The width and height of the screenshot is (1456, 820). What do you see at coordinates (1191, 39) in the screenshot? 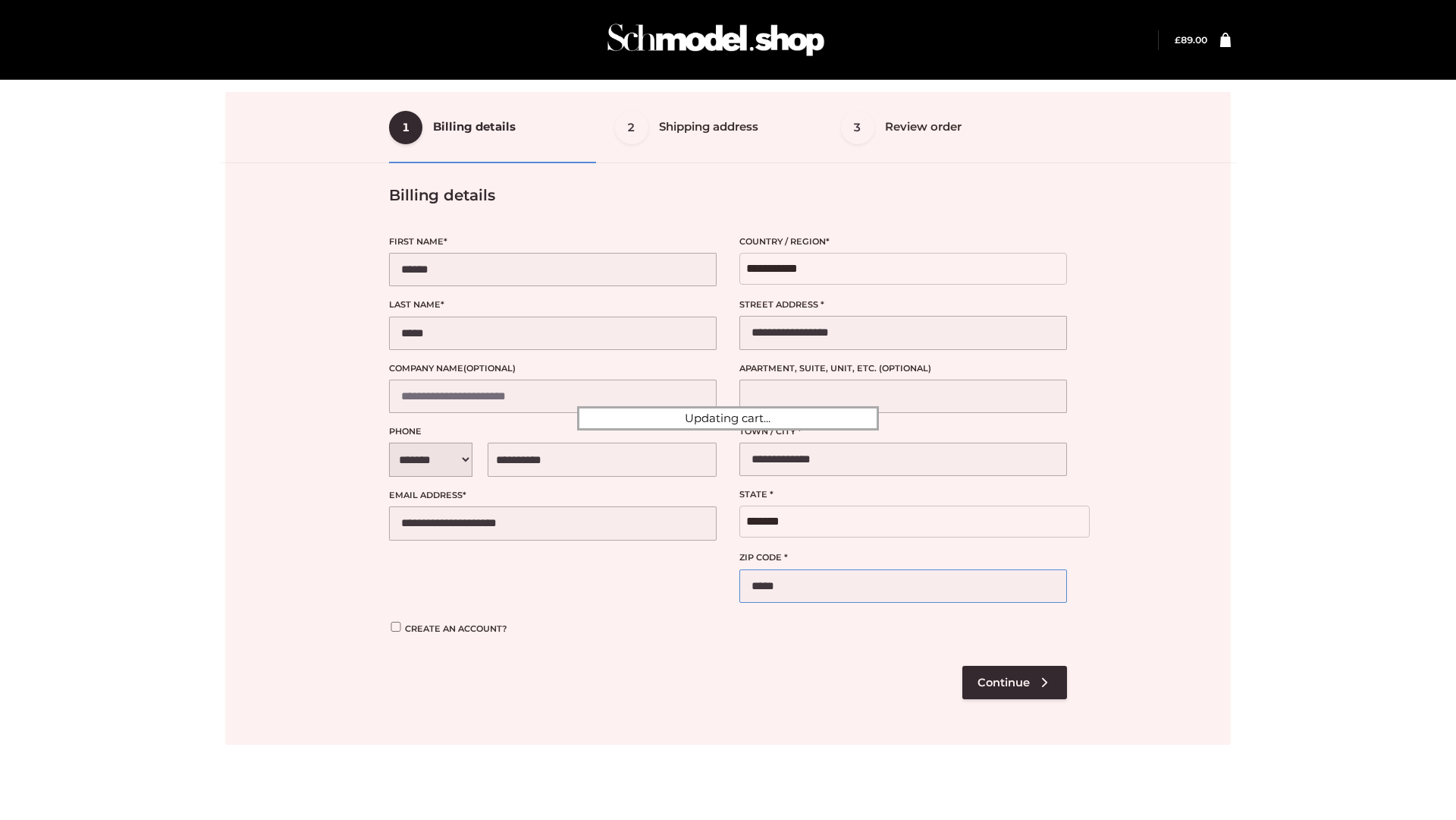
I see `a: £89.00` at bounding box center [1191, 39].